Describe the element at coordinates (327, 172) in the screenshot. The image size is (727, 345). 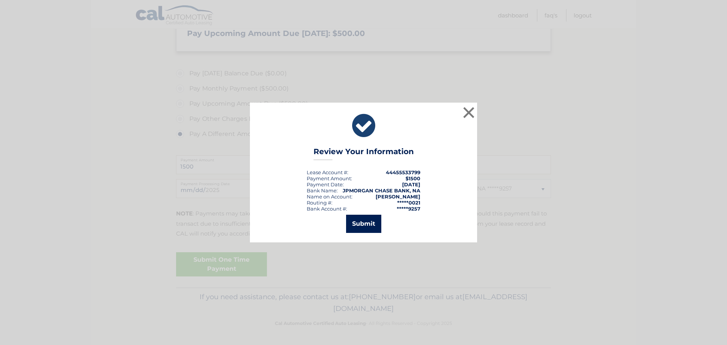
I see `div: Lease Account #:` at that location.